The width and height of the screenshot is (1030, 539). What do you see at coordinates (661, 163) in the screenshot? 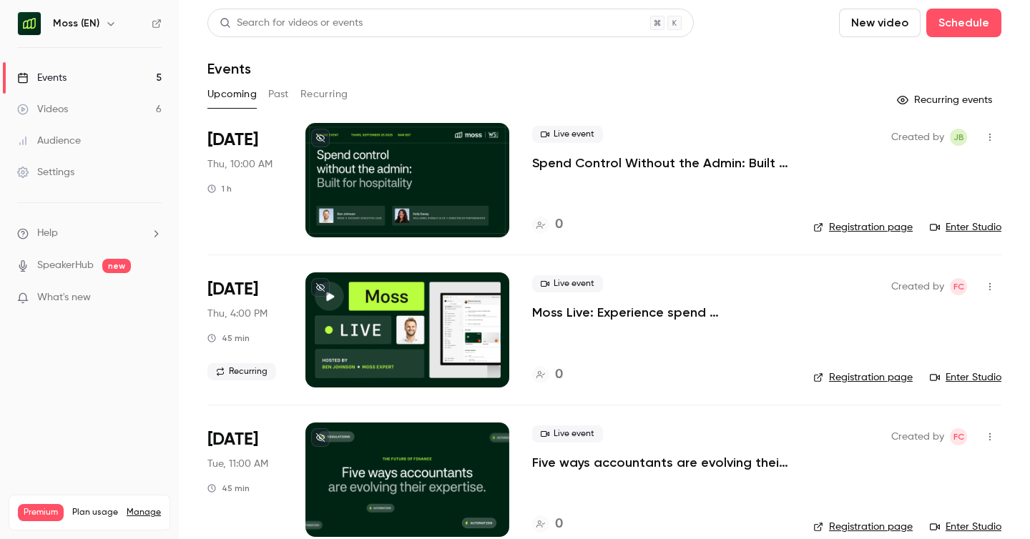
I see `a: Spend Control Without the Admin: Built for Hospitality` at bounding box center [661, 163].